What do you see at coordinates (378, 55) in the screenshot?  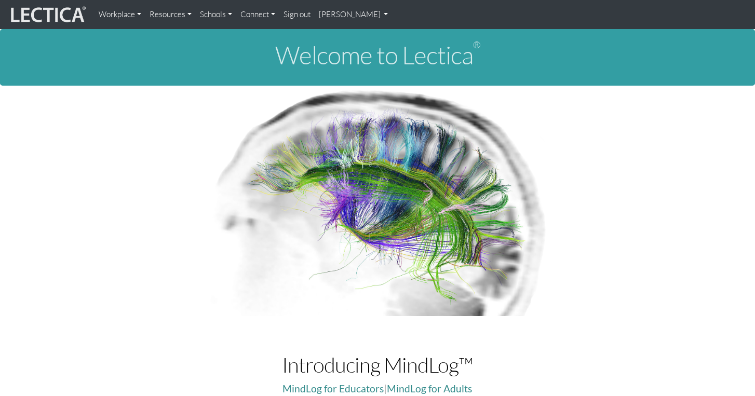 I see `h1: Welcome to Lectica` at bounding box center [378, 55].